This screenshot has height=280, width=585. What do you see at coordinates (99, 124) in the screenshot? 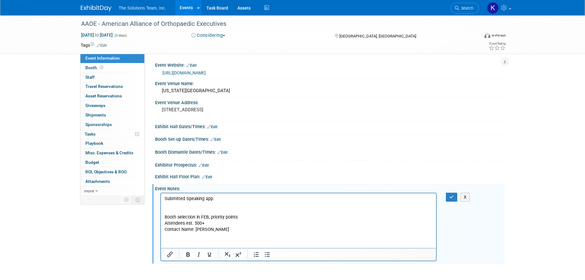
I see `span: Sponsorships` at bounding box center [99, 124].